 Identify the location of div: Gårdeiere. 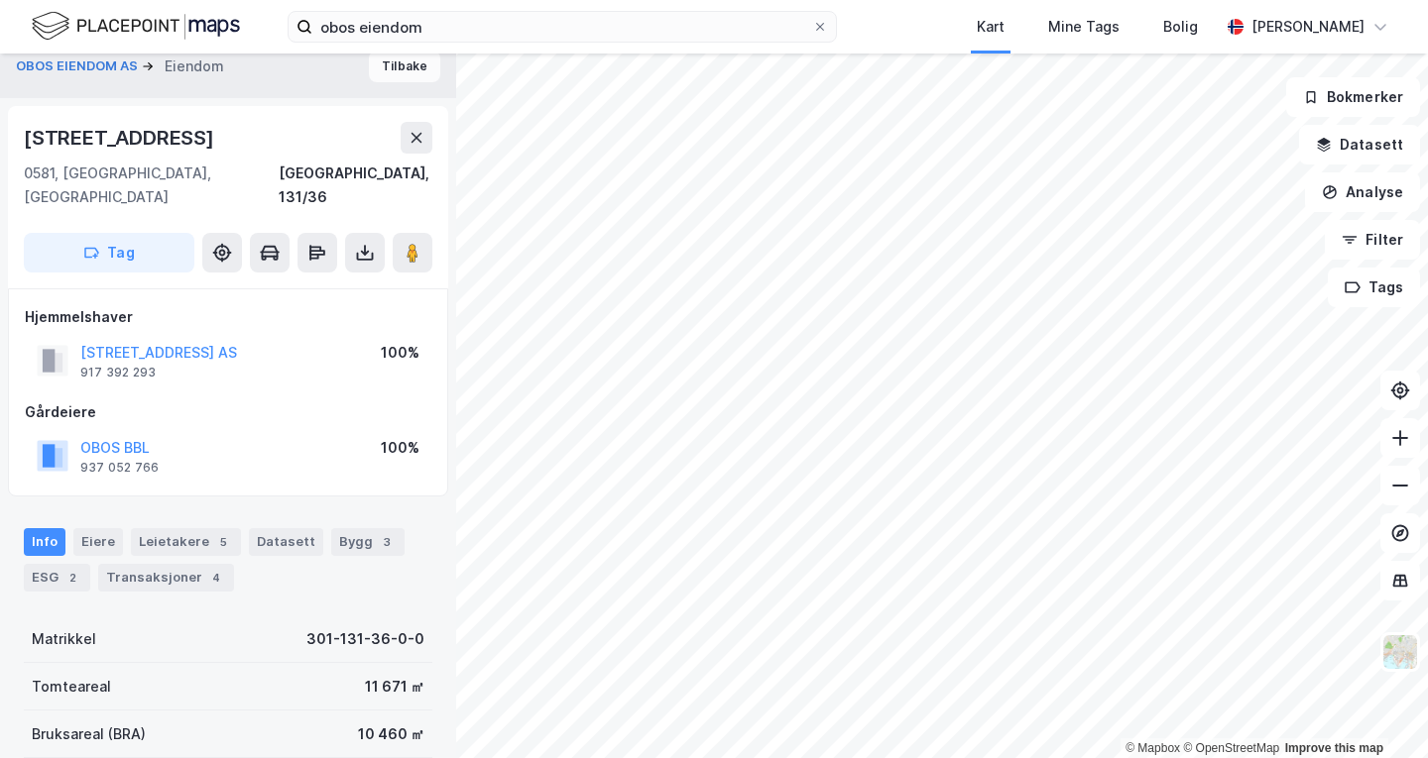
(228, 412).